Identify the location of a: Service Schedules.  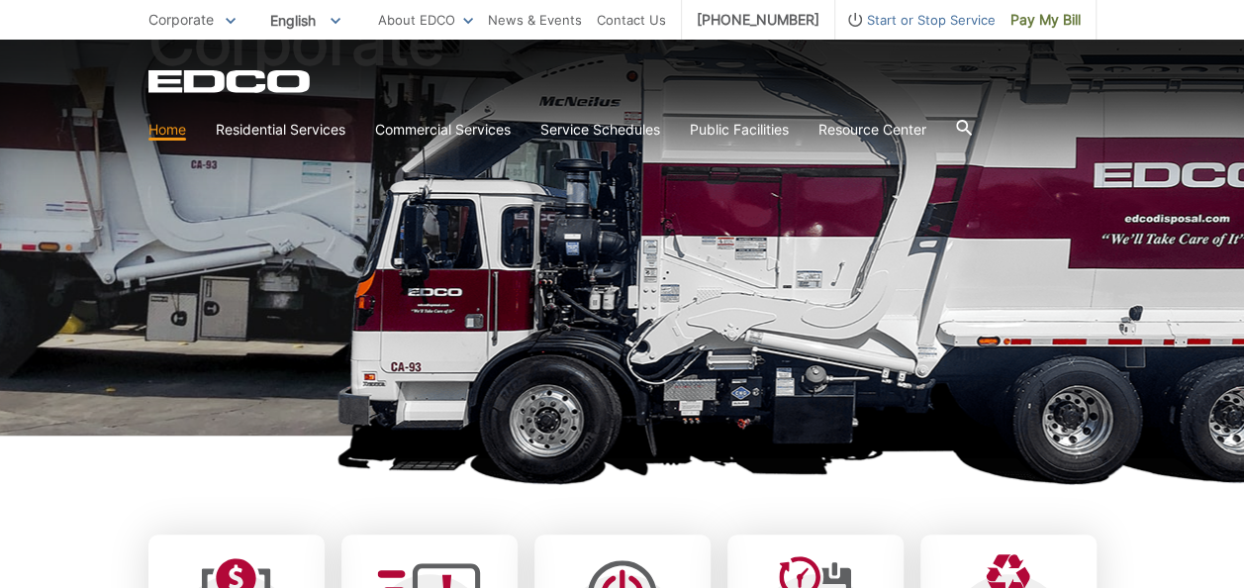
(600, 130).